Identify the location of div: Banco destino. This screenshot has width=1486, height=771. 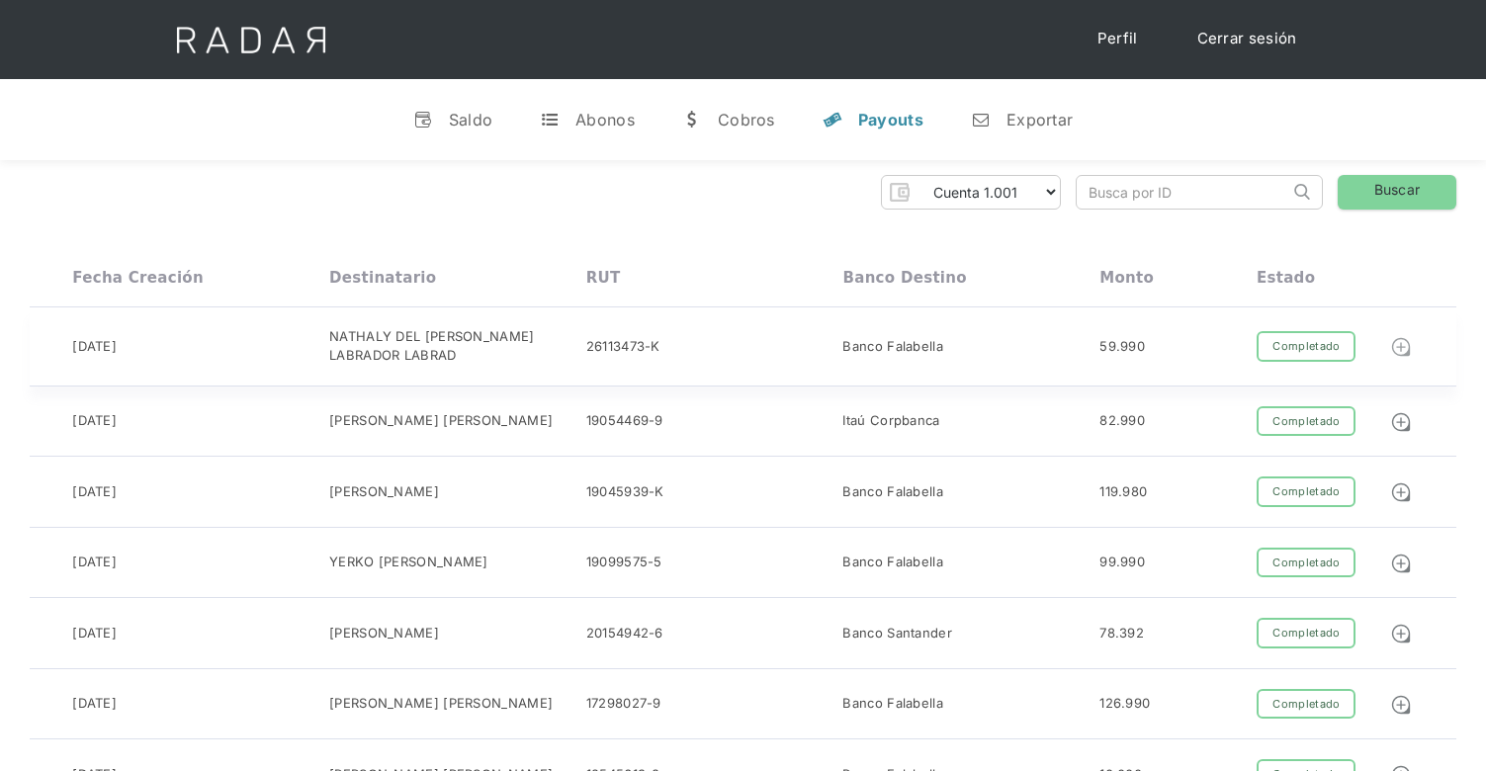
(904, 278).